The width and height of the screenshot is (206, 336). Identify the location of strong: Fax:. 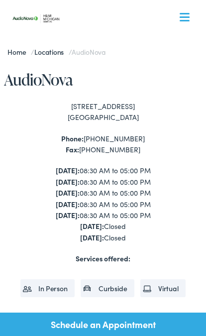
(72, 149).